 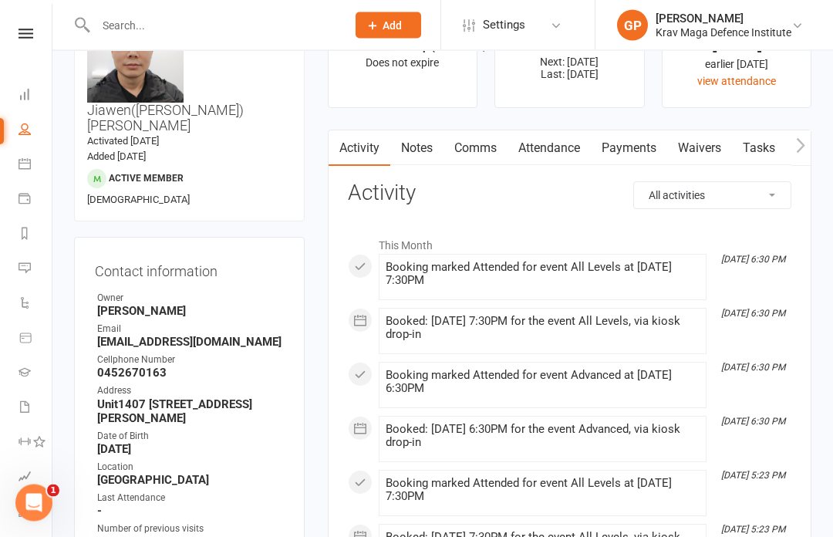 What do you see at coordinates (146, 179) in the screenshot?
I see `span: Active member` at bounding box center [146, 179].